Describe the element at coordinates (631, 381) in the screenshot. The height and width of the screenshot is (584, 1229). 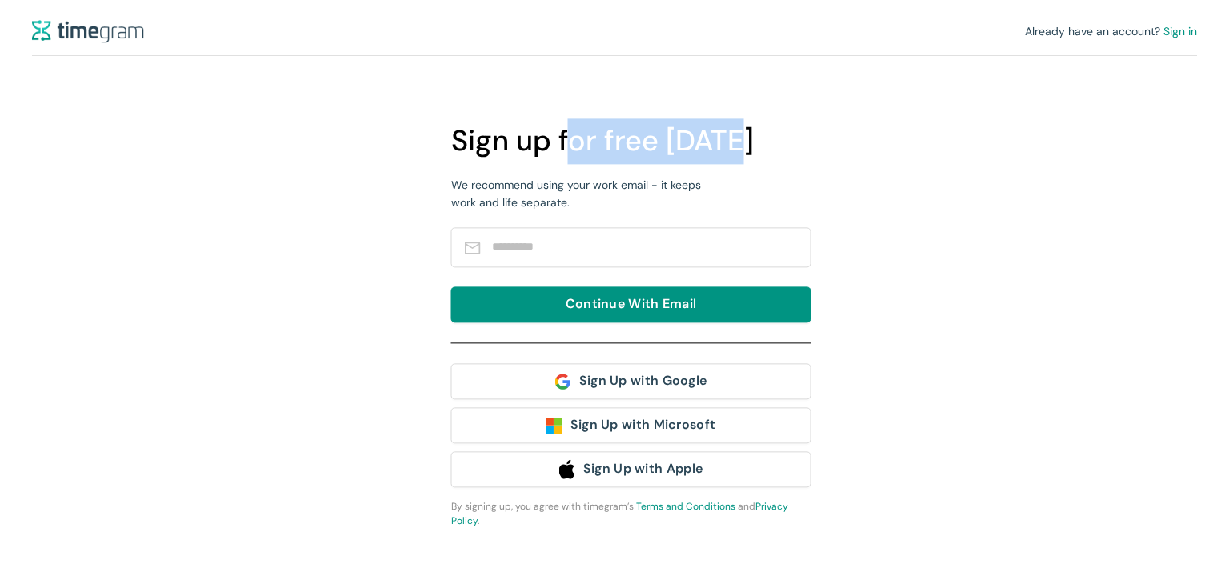
I see `button: Sign Up with Google` at that location.